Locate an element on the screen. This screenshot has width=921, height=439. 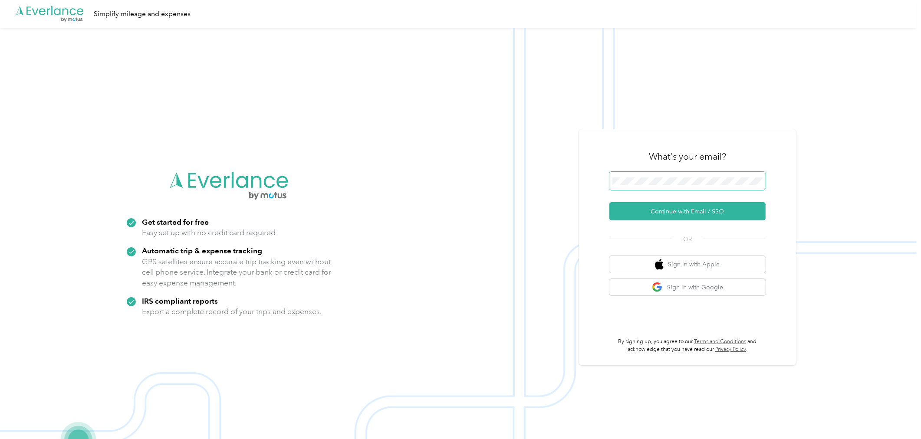
img: google logo is located at coordinates (657, 287).